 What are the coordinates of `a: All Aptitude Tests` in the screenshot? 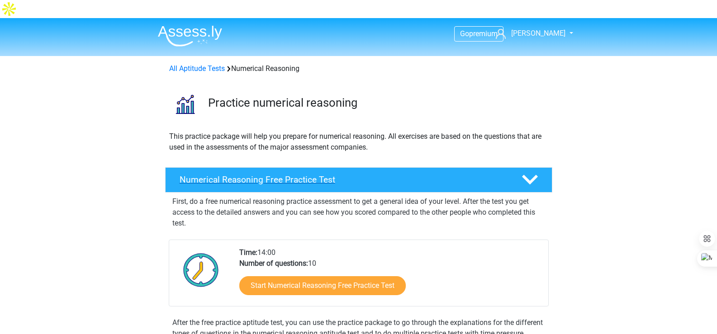 It's located at (197, 68).